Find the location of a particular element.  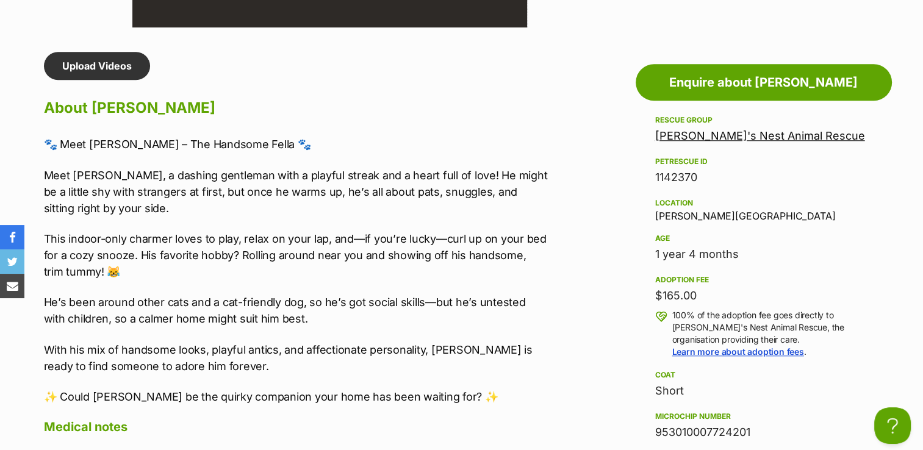

div: Microchip number is located at coordinates (764, 417).